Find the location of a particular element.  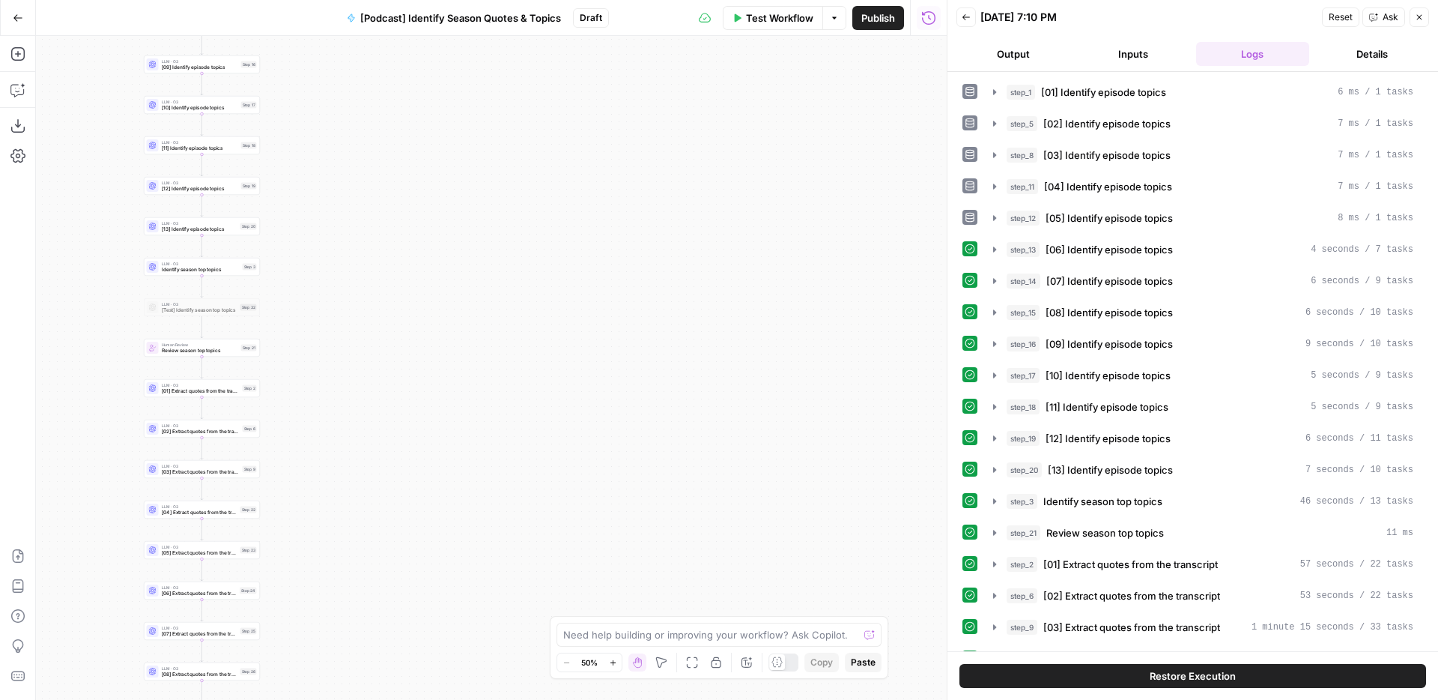

g: Edge from step_22 to step_23 is located at coordinates (202, 529).